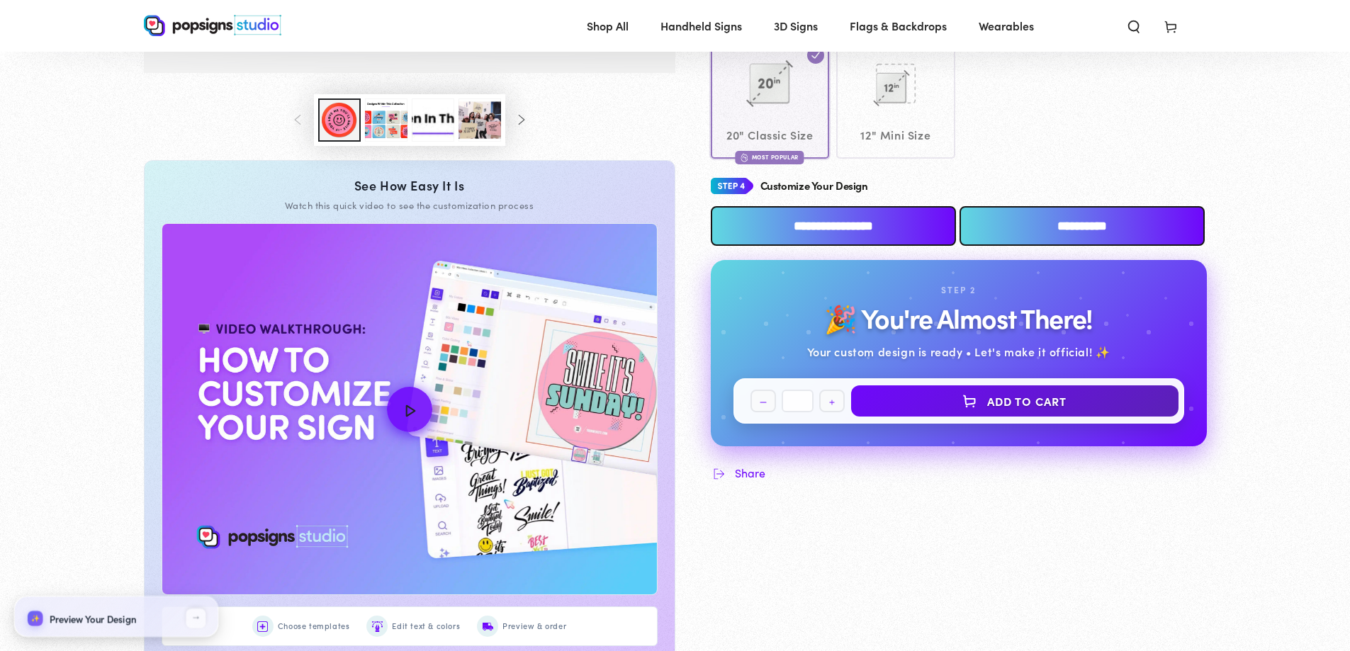 This screenshot has width=1350, height=651. I want to click on button: How to Customize Your Design, so click(410, 409).